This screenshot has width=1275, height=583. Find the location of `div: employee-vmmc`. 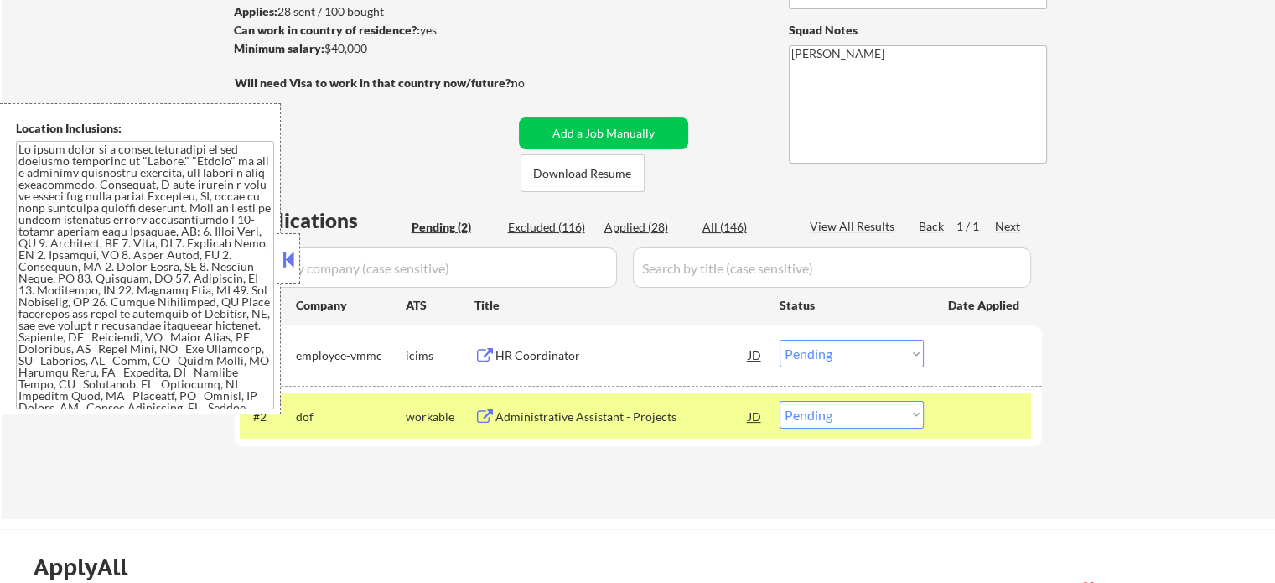

div: employee-vmmc is located at coordinates (350, 355).